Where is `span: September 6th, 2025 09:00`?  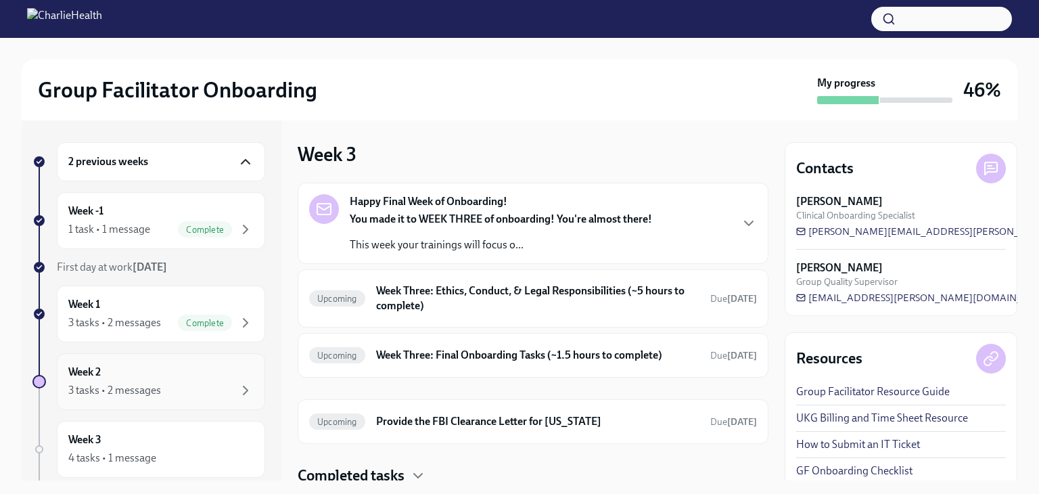 span: September 6th, 2025 09:00 is located at coordinates (733, 355).